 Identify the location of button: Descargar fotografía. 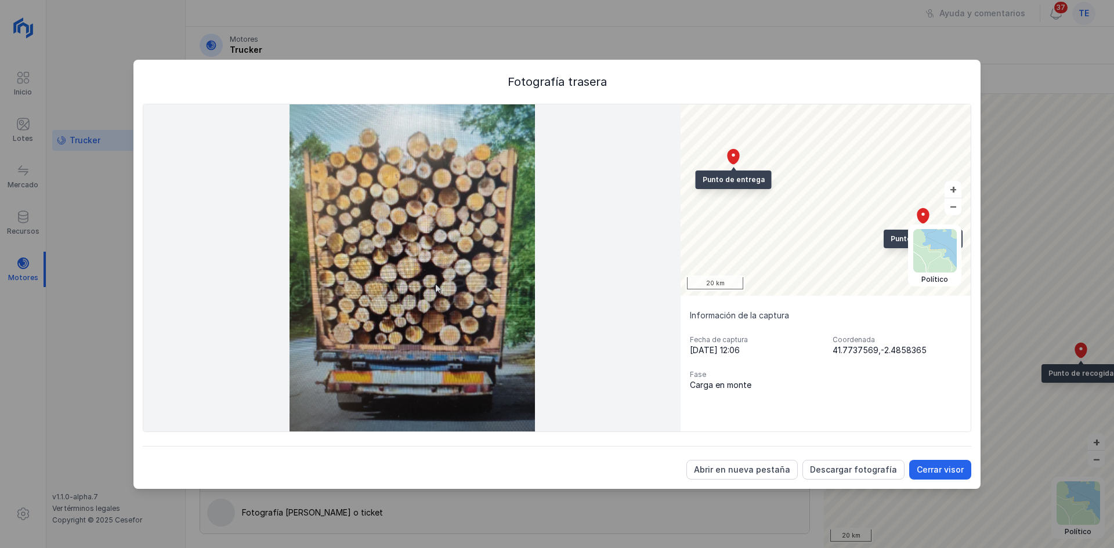
(854, 470).